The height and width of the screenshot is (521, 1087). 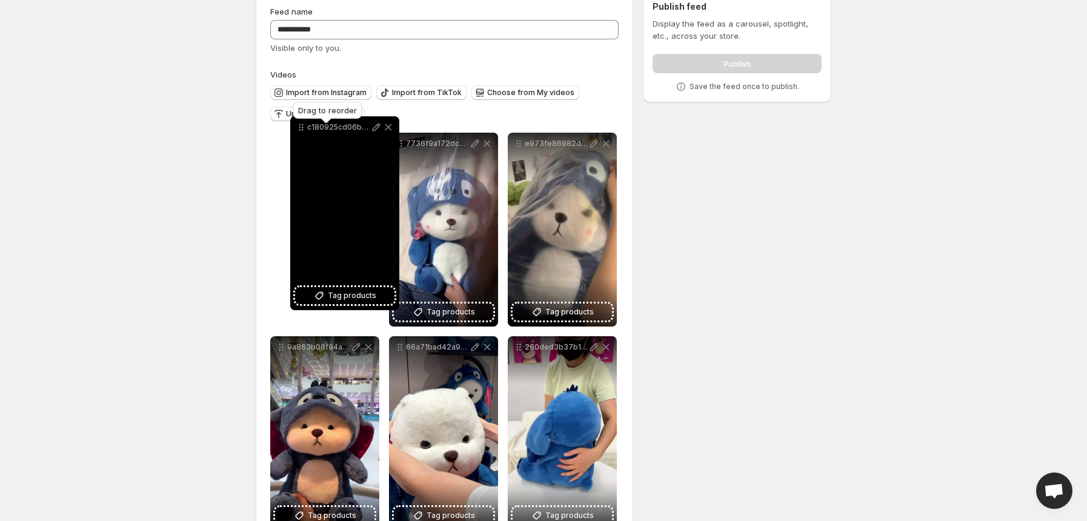 What do you see at coordinates (525, 93) in the screenshot?
I see `button: Choose from My videos` at bounding box center [525, 93].